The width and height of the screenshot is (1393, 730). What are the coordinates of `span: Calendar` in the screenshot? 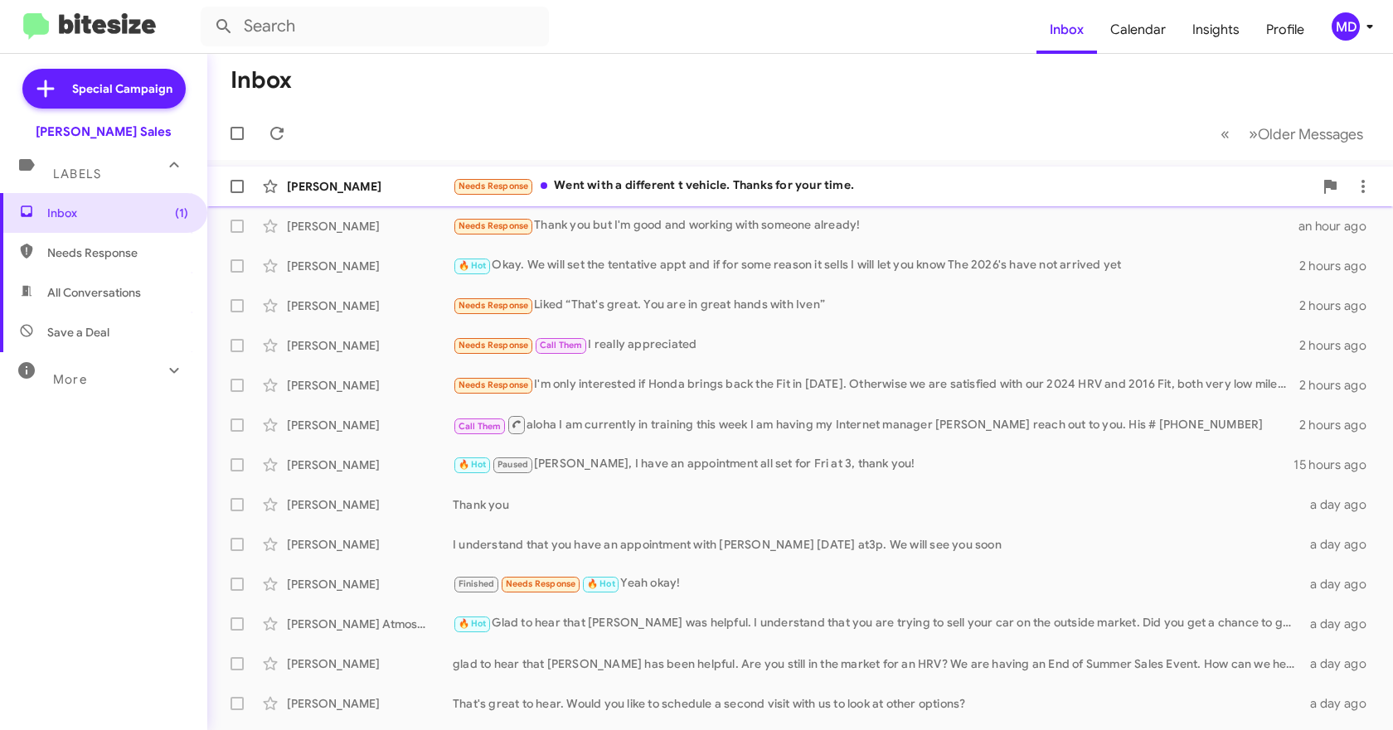 It's located at (1137, 30).